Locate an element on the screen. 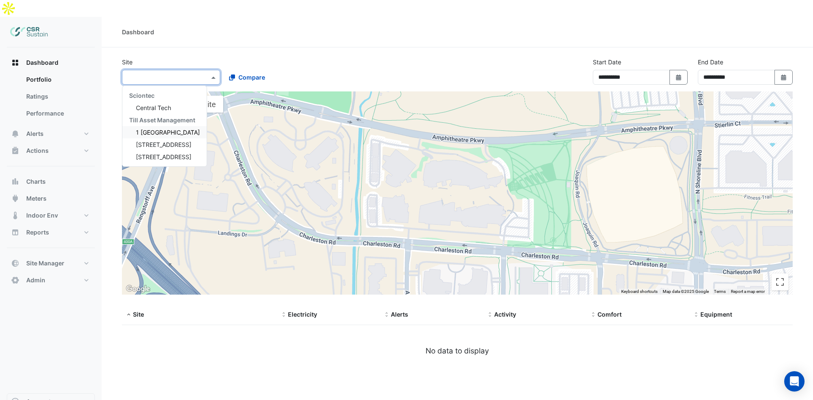  button: Compare is located at coordinates (247, 77).